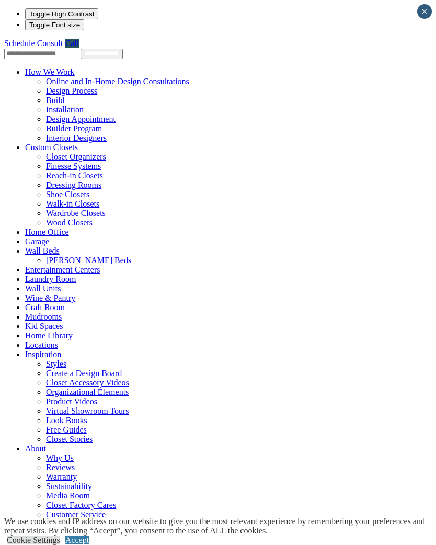 This screenshot has width=436, height=545. What do you see at coordinates (76, 514) in the screenshot?
I see `a: Customer Service` at bounding box center [76, 514].